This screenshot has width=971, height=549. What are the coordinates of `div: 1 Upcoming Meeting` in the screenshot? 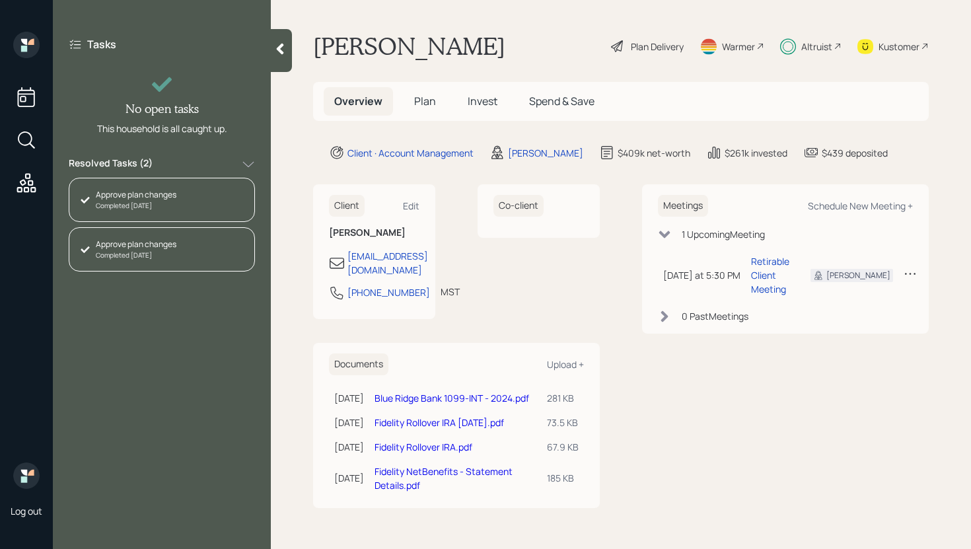 It's located at (723, 234).